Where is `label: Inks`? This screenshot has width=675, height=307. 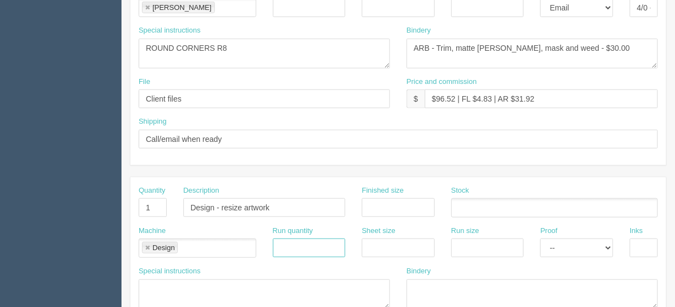
label: Inks is located at coordinates (636, 231).